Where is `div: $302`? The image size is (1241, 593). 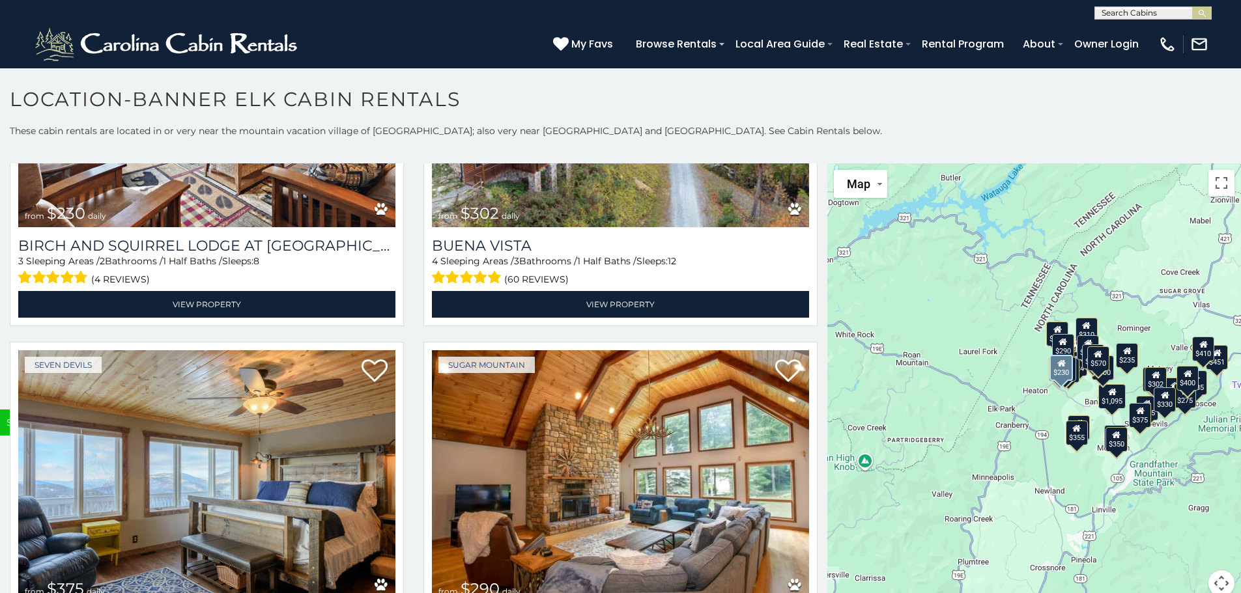
div: $302 is located at coordinates (1156, 379).